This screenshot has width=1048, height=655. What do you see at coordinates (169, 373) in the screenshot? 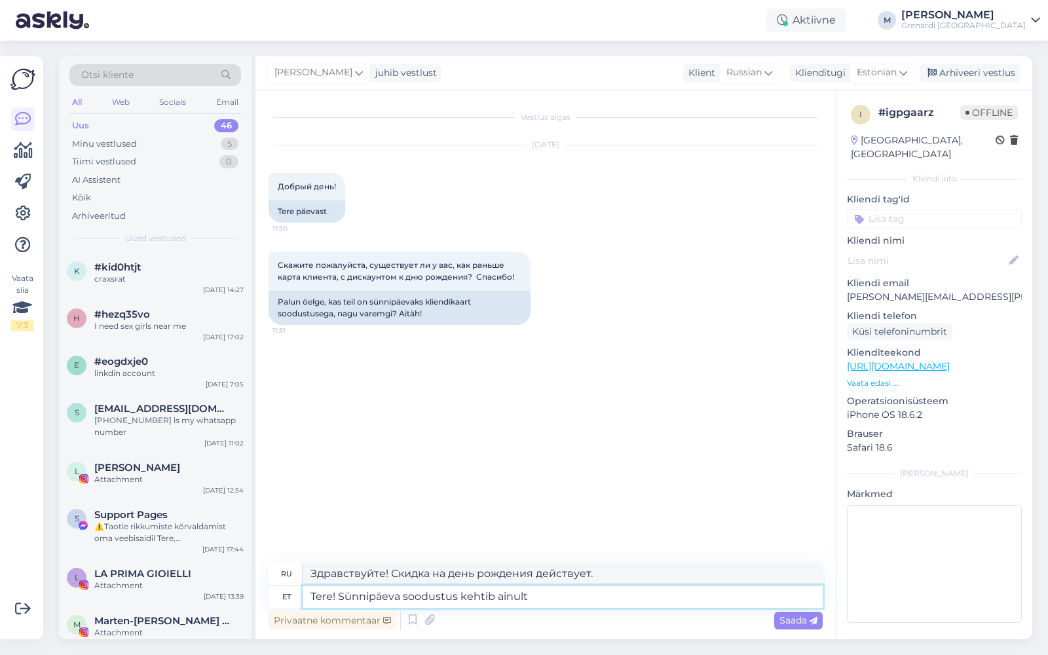
I see `div: linkdin account` at bounding box center [169, 373].